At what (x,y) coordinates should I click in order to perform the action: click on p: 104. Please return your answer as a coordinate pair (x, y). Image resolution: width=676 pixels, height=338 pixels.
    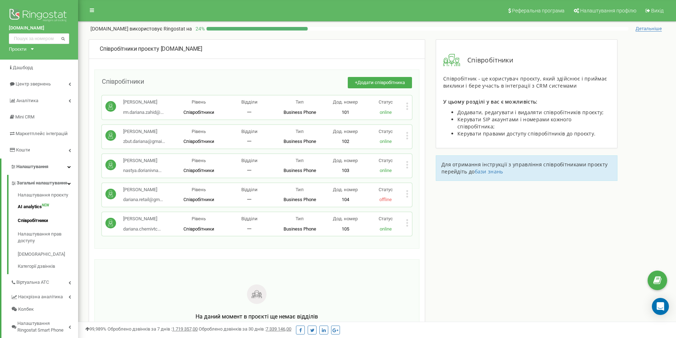
    Looking at the image, I should click on (345, 200).